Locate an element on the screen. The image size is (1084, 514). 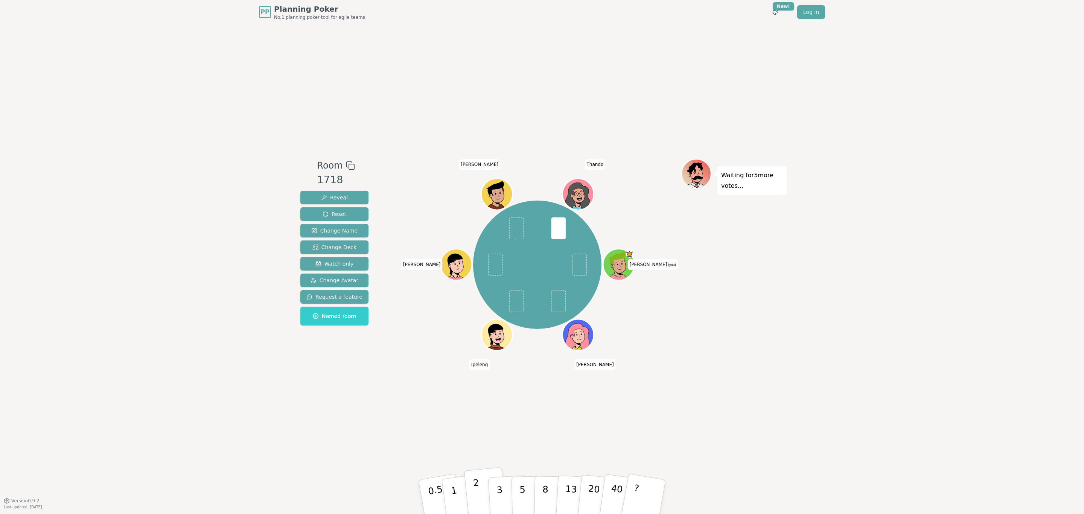
span: Version 0.9.2 is located at coordinates (25, 501).